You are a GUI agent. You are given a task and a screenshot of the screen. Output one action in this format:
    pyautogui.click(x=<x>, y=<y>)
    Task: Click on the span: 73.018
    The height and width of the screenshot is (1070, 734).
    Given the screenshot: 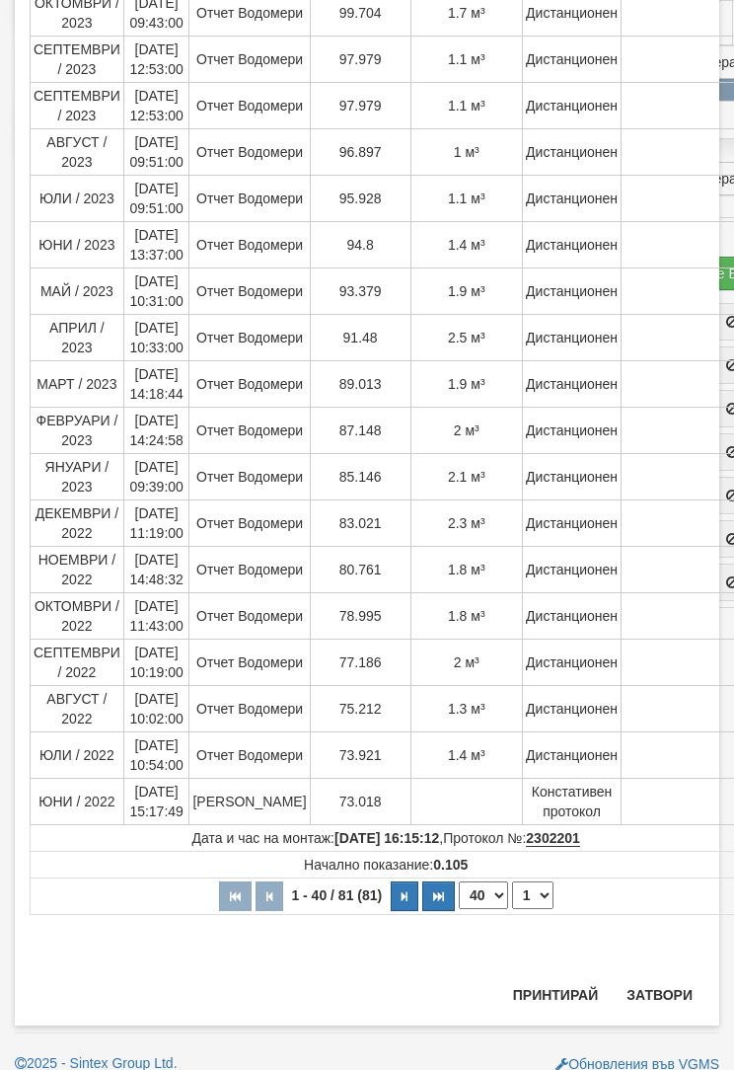 What is the action you would take?
    pyautogui.click(x=360, y=801)
    